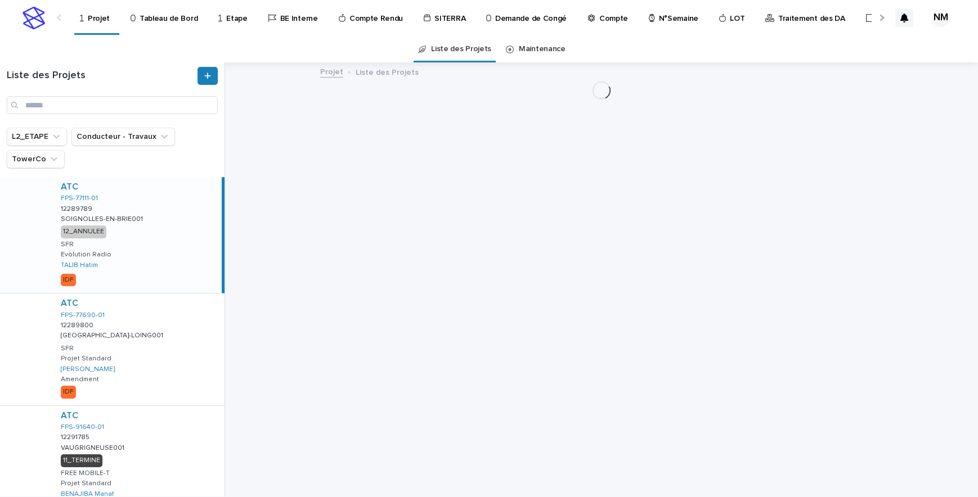  Describe the element at coordinates (103, 218) in the screenshot. I see `p: SOIGNOLLES-EN-BRIE001` at that location.